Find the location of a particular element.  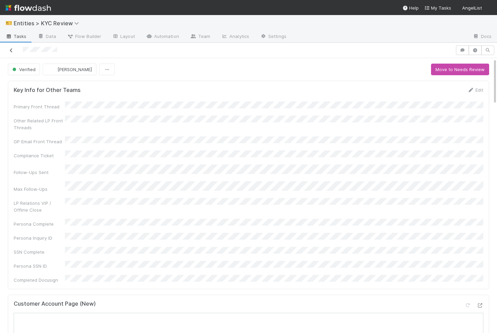

span: AngelList is located at coordinates (472, 8).